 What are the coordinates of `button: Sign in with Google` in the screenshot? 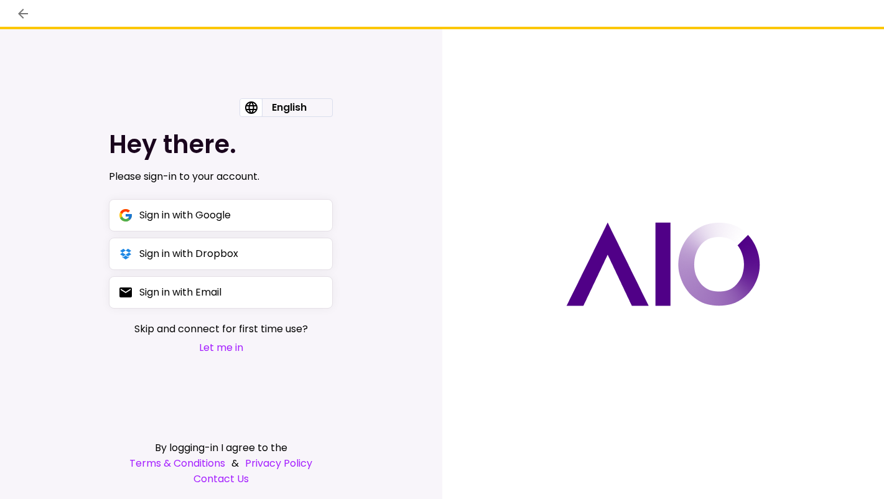 It's located at (221, 215).